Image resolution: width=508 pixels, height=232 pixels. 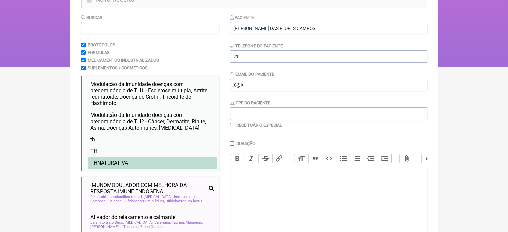 I want to click on label: Email do Paciente, so click(x=252, y=74).